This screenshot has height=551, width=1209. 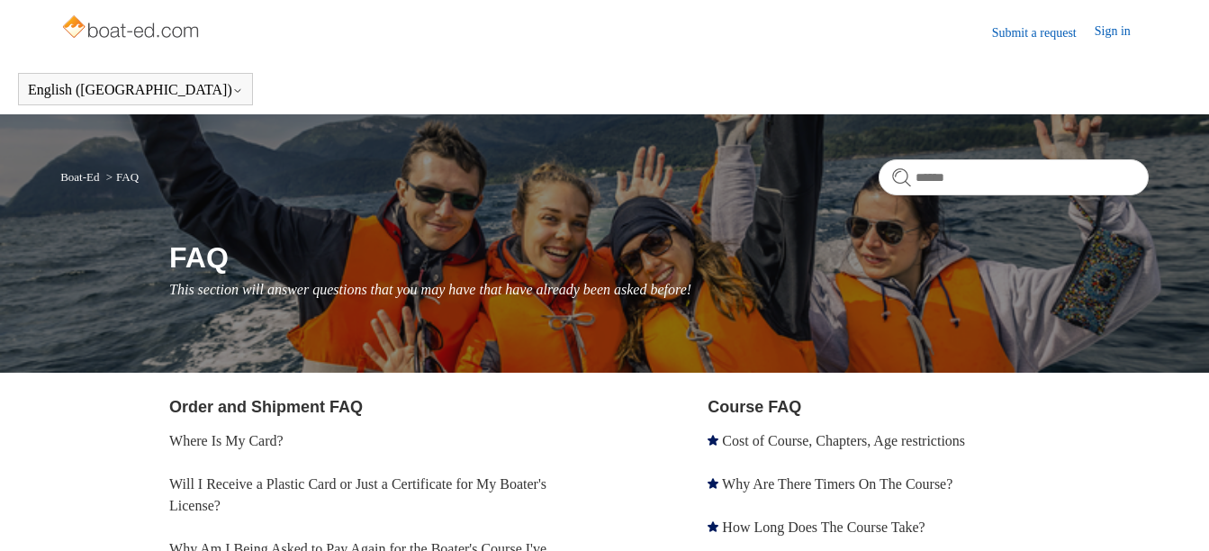 I want to click on a: Where Is My Card?, so click(x=226, y=440).